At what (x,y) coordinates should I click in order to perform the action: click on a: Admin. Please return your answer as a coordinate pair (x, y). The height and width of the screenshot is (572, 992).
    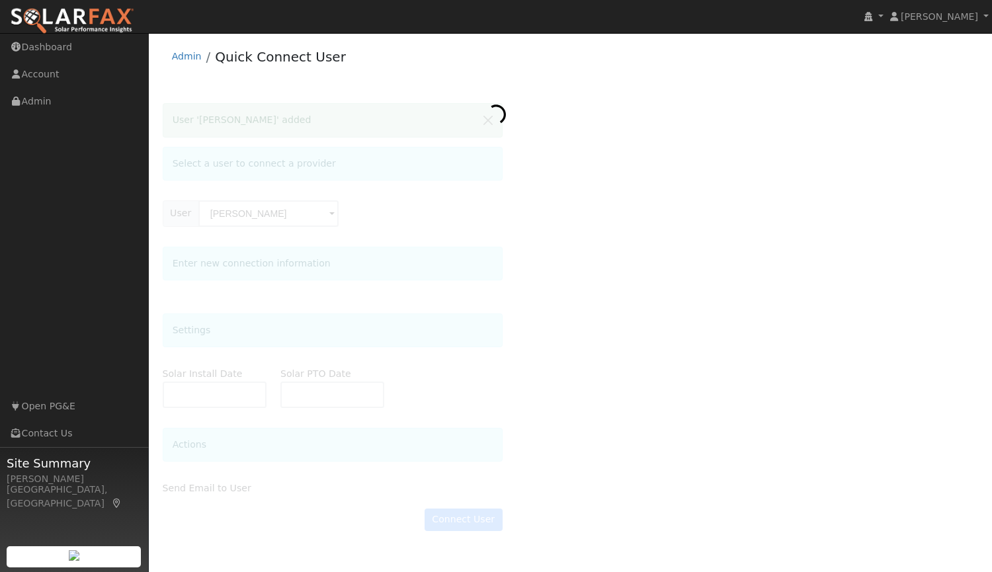
    Looking at the image, I should click on (187, 56).